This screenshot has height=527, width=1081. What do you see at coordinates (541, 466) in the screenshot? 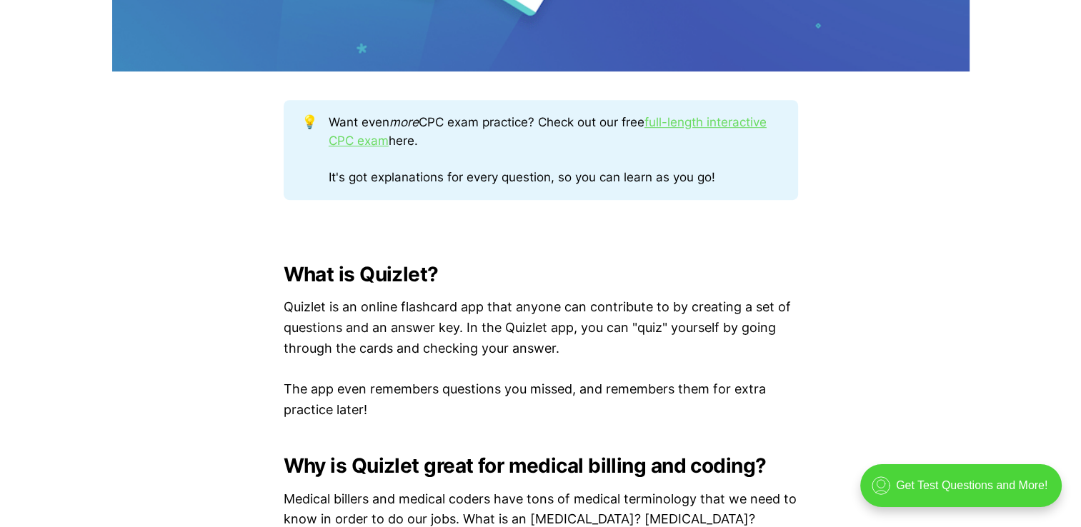
I see `h2: Why is Quizlet great for medical billing and coding?` at bounding box center [541, 466].